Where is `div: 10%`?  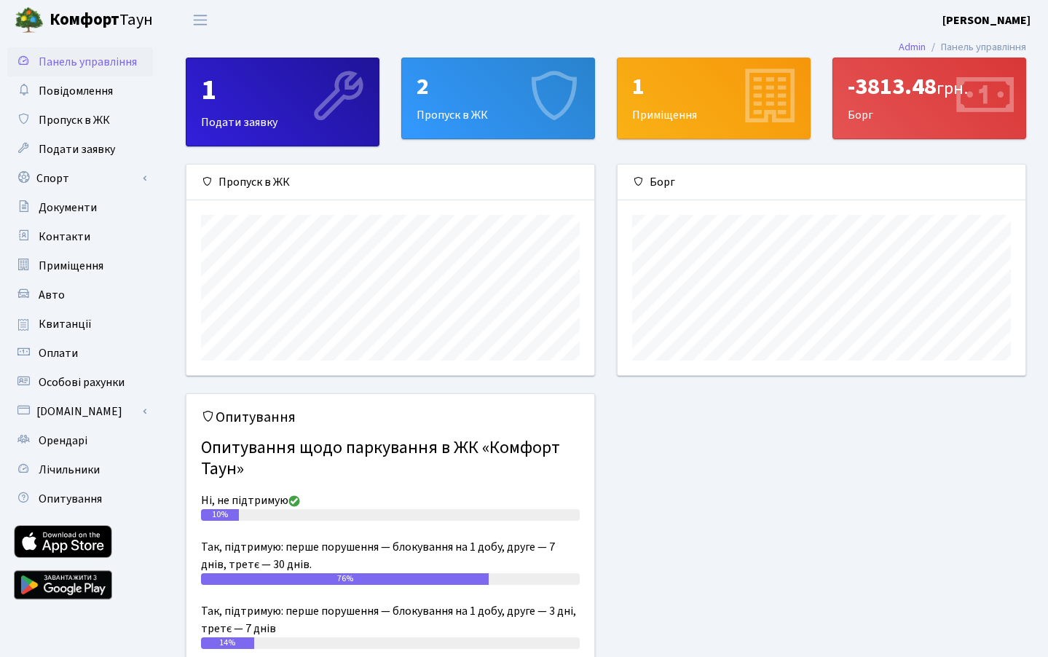
div: 10% is located at coordinates (220, 515).